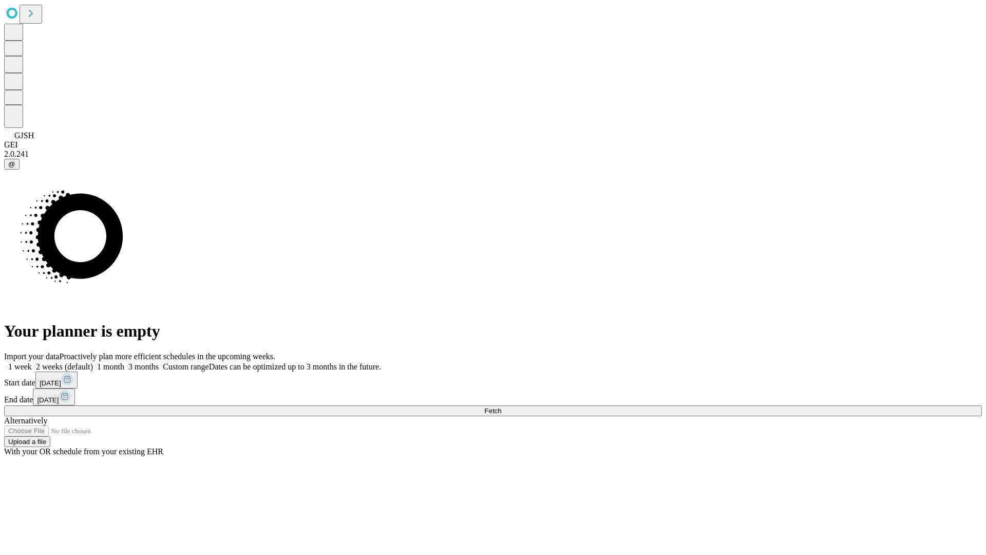  I want to click on div: Start date, so click(493, 380).